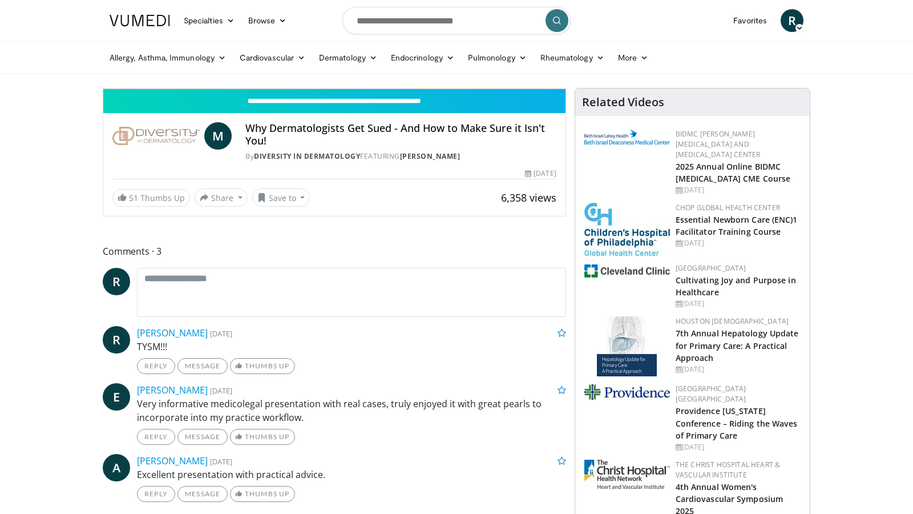 Image resolution: width=913 pixels, height=514 pixels. I want to click on h4: Why Dermatologists Get Sued - And How to Make Sure it Isn't You!, so click(401, 134).